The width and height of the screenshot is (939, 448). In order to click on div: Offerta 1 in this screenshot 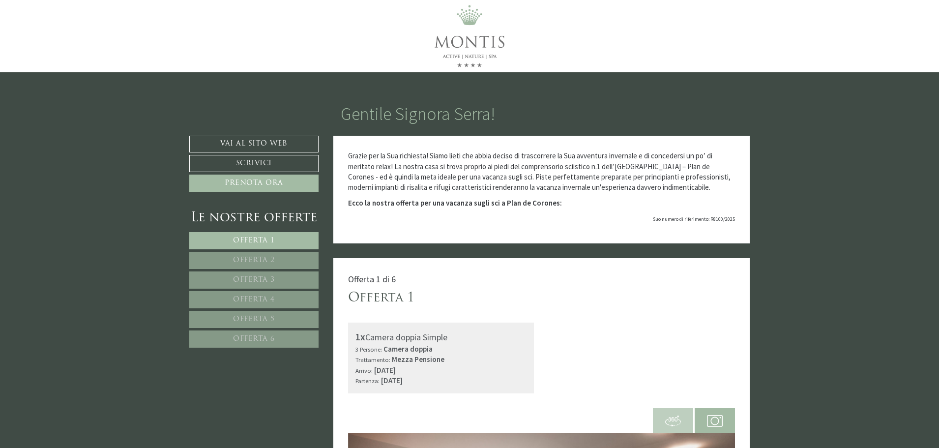, I will do `click(381, 298)`.